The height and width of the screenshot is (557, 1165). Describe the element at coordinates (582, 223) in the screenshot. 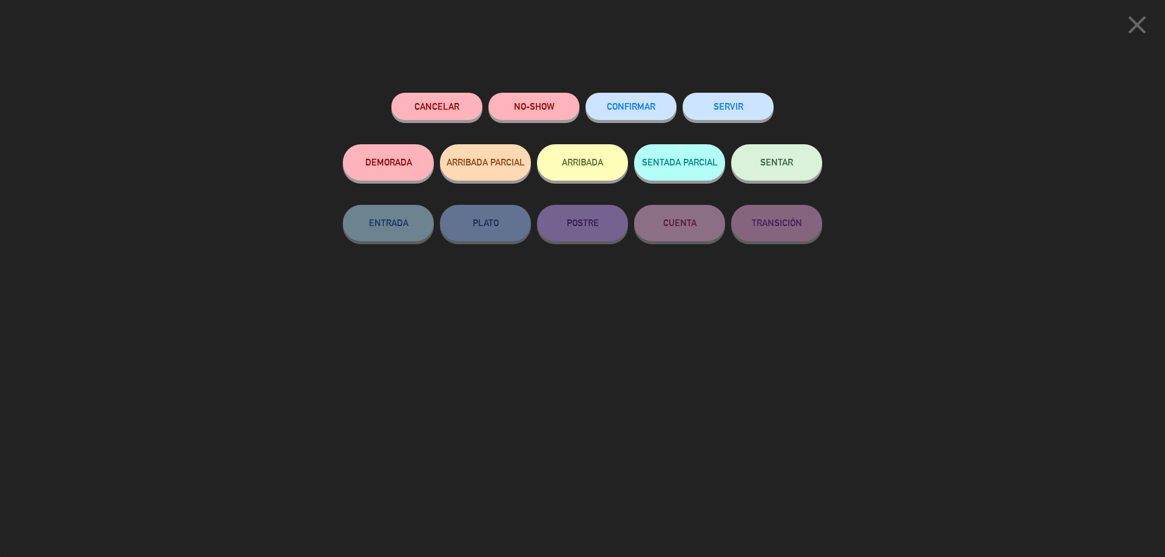

I see `button: POSTRE` at that location.